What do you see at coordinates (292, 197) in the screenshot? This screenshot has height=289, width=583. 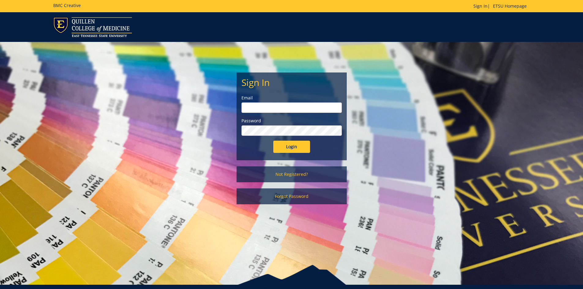 I see `a: Forgot Password` at bounding box center [292, 197].